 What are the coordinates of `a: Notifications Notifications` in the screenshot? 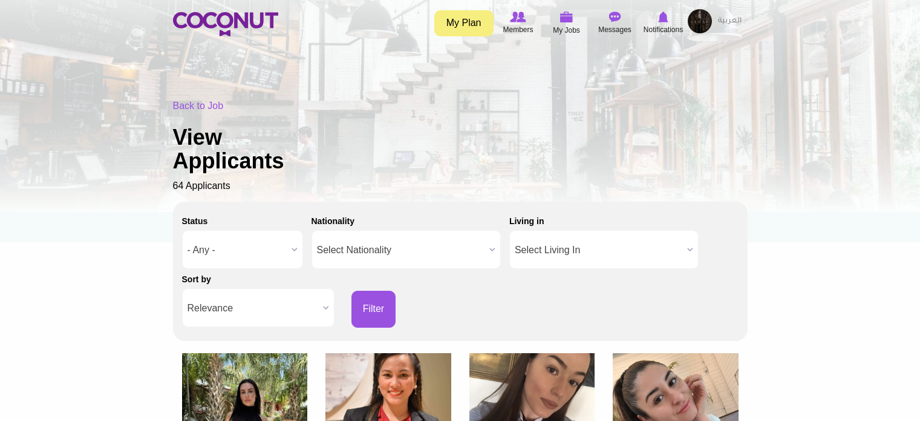 It's located at (664, 23).